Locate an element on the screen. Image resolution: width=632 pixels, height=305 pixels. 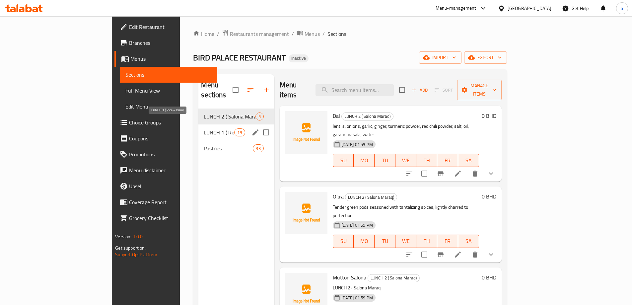
button: Manage items is located at coordinates (480, 90).